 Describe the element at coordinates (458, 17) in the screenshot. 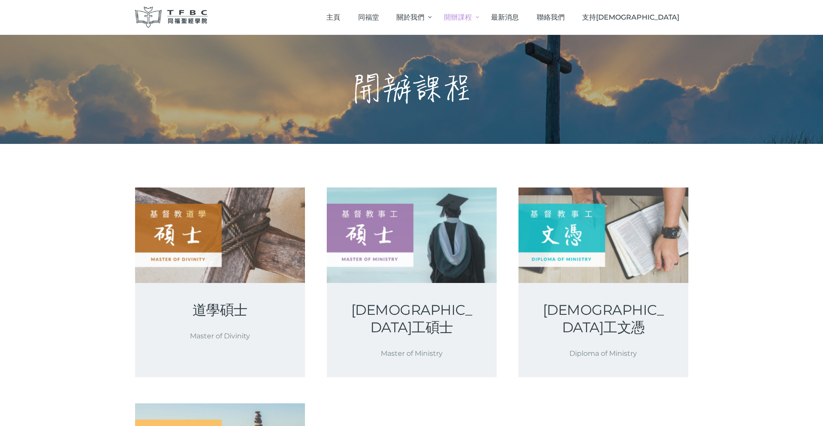

I see `span: 開辦課程` at that location.